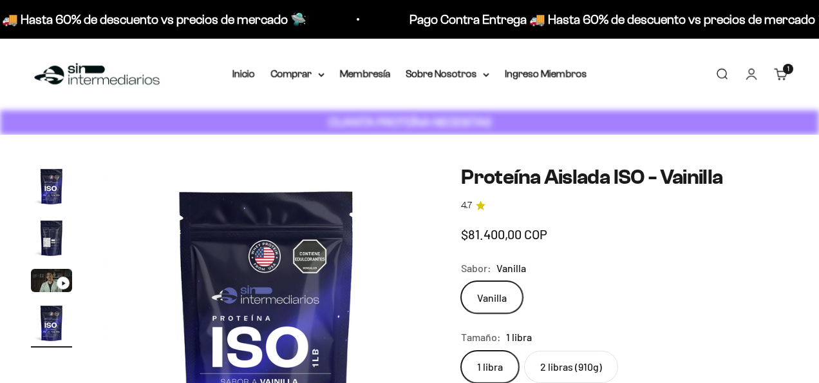 Image resolution: width=819 pixels, height=383 pixels. What do you see at coordinates (410, 122) in the screenshot?
I see `strong: CUANTA PROTEÍNA NECESITAS` at bounding box center [410, 122].